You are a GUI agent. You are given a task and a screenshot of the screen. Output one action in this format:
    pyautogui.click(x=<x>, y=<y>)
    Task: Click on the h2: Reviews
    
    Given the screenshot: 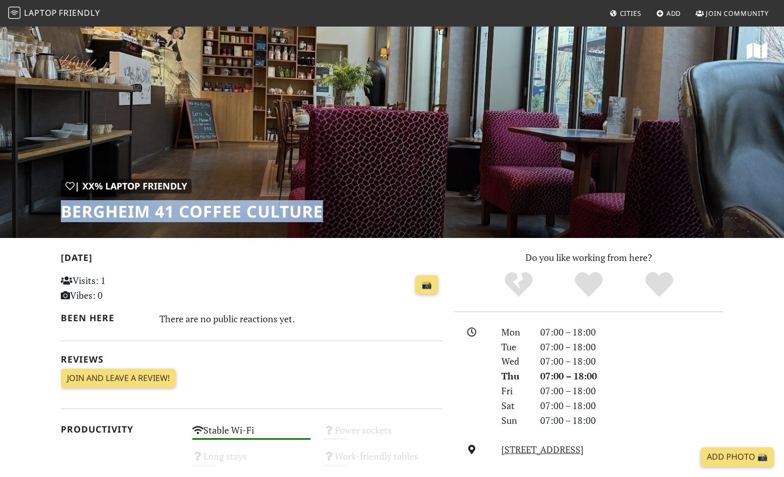 What is the action you would take?
    pyautogui.click(x=251, y=359)
    